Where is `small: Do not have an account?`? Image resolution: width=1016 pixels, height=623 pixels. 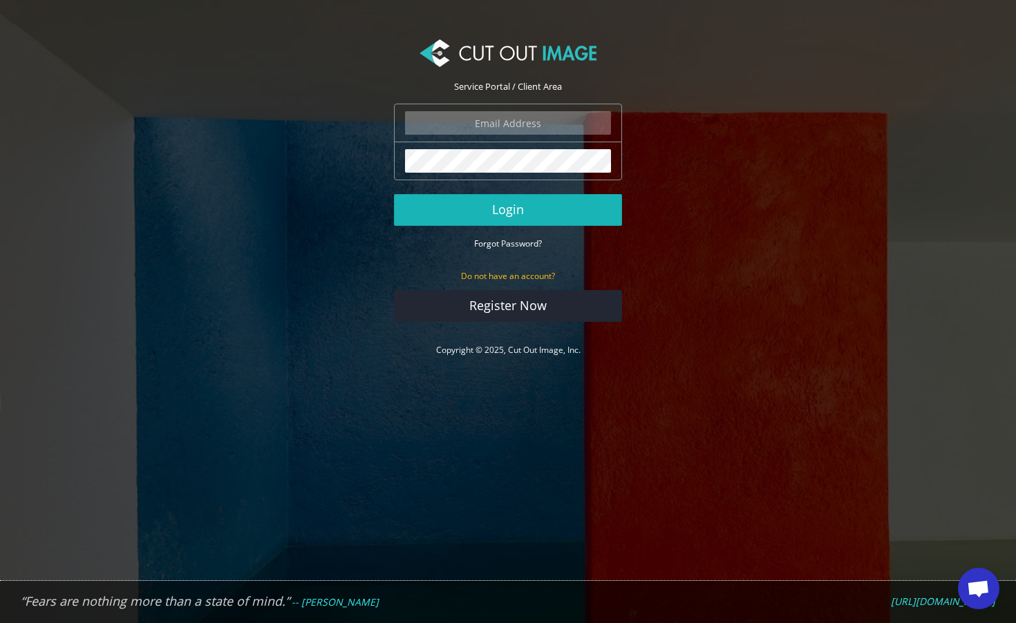
small: Do not have an account? is located at coordinates (508, 276).